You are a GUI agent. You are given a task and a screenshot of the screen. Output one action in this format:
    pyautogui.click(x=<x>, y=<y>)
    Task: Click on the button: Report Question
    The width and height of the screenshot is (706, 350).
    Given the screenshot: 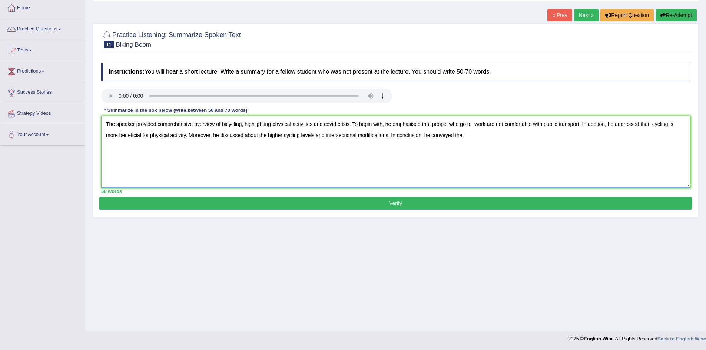 What is the action you would take?
    pyautogui.click(x=627, y=15)
    